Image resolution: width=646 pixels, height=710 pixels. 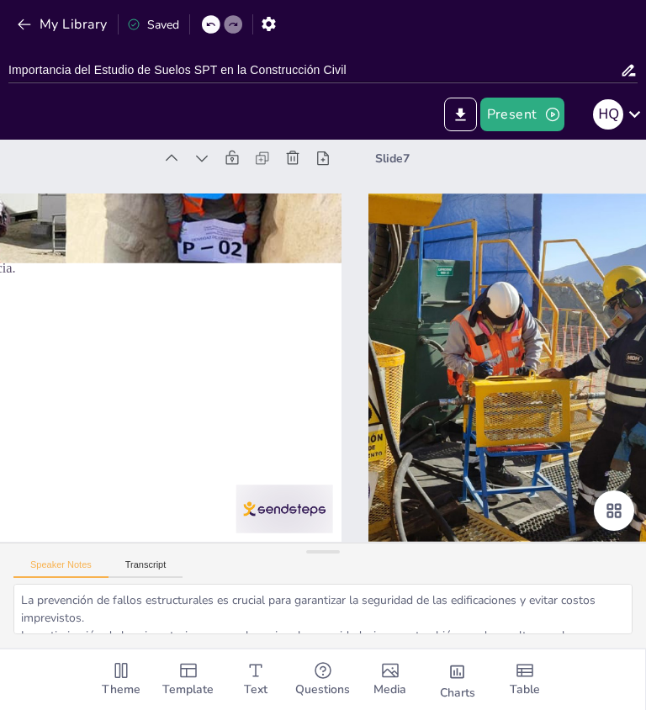 What do you see at coordinates (523, 114) in the screenshot?
I see `button: Present` at bounding box center [523, 114].